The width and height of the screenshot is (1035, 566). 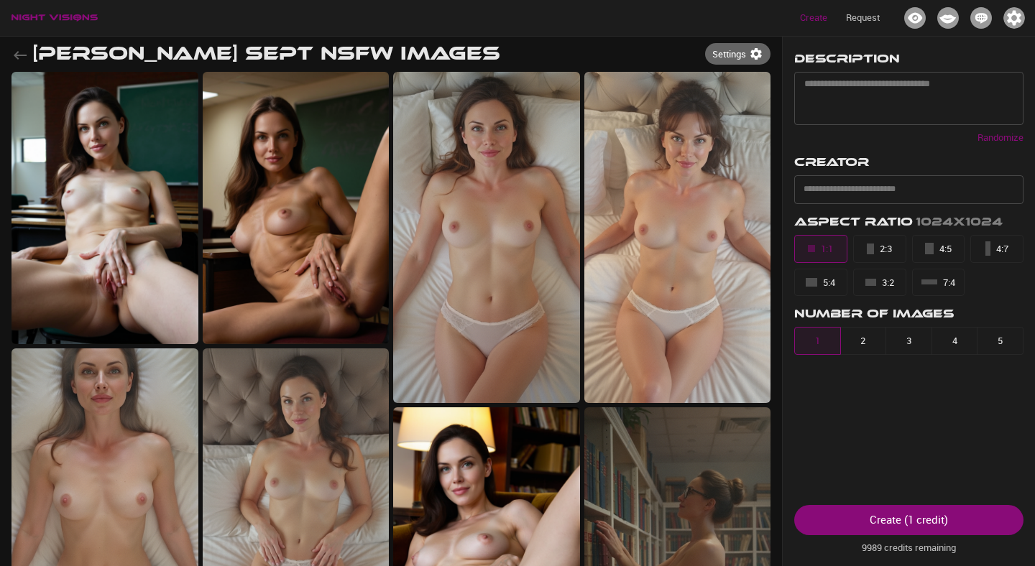 What do you see at coordinates (939, 249) in the screenshot?
I see `button: 4:5` at bounding box center [939, 249].